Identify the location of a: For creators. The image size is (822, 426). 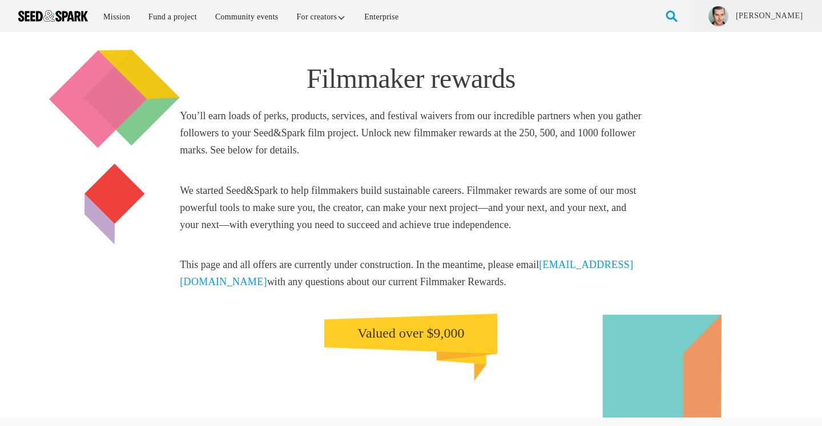
(321, 17).